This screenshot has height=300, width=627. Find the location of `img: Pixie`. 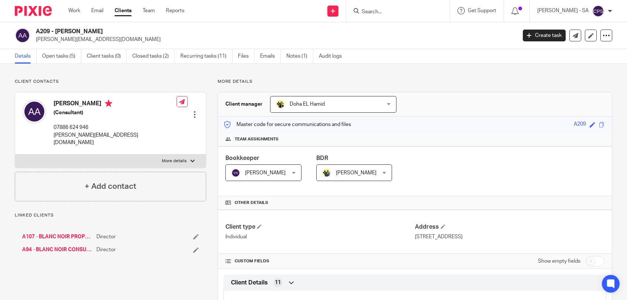

img: Pixie is located at coordinates (33, 11).